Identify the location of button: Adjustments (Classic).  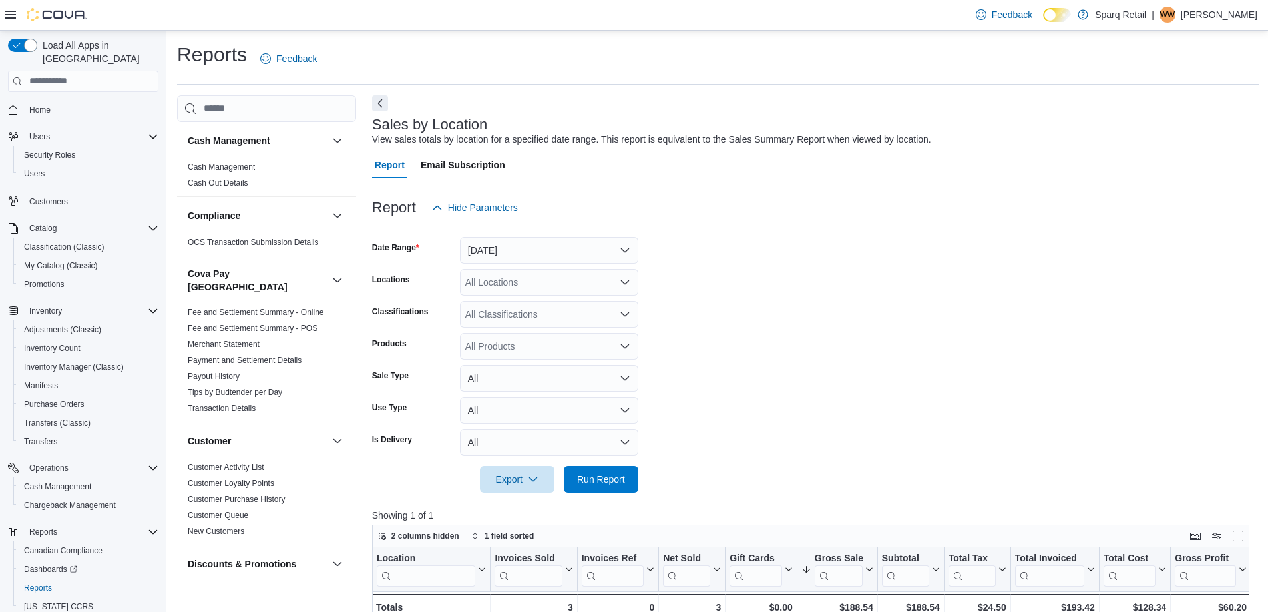
(89, 329).